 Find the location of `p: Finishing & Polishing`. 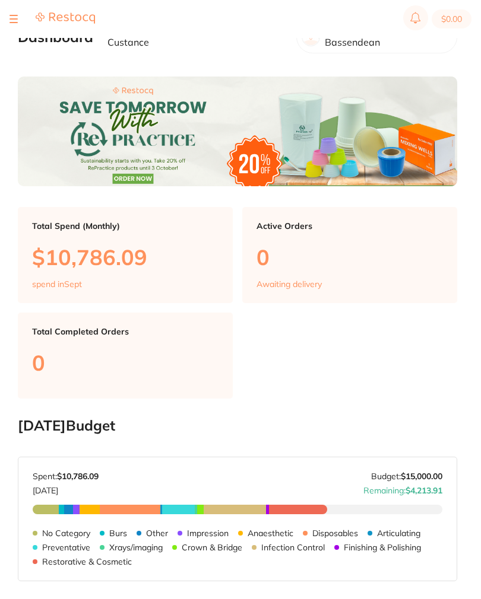

p: Finishing & Polishing is located at coordinates (382, 548).